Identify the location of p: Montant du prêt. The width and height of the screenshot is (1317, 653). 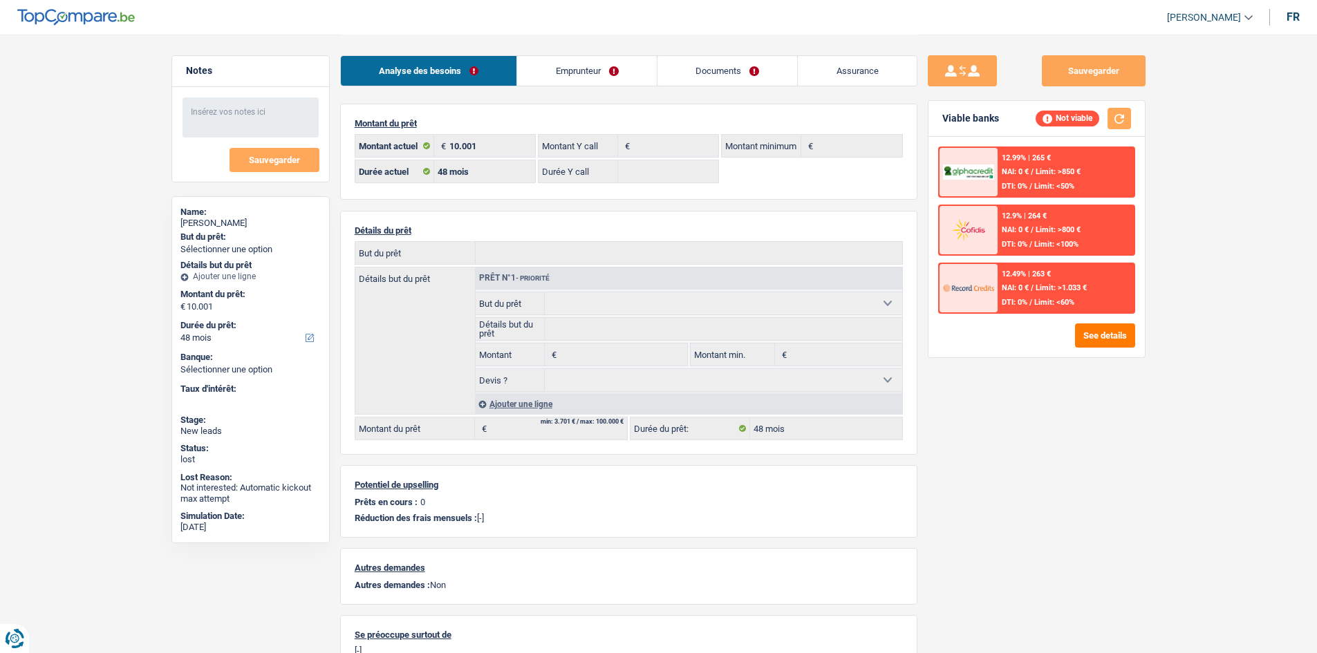
(628, 123).